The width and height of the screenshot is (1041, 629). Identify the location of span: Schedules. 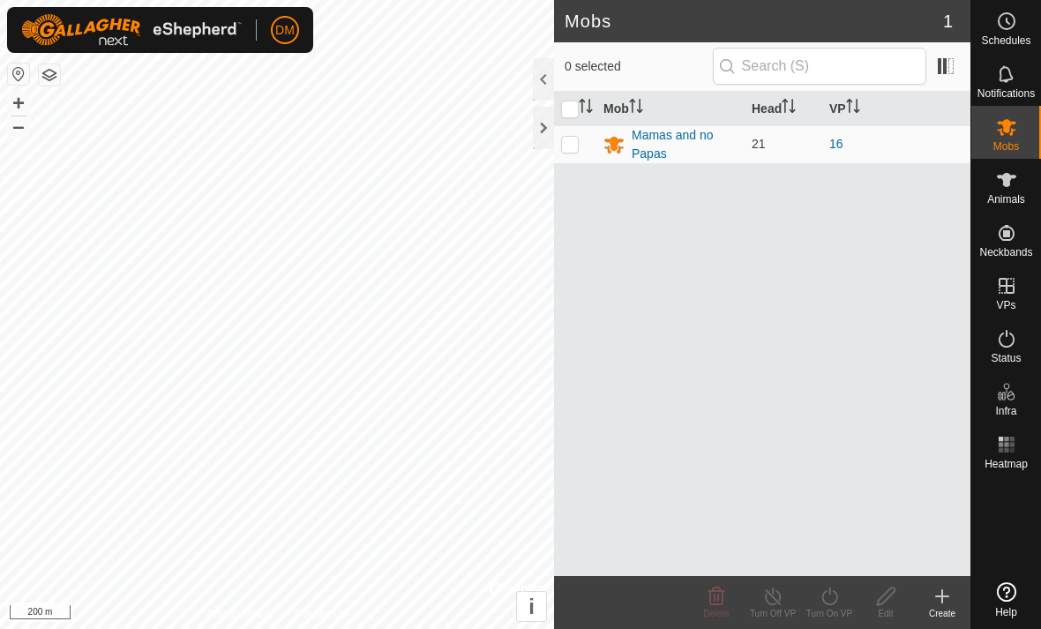
(1006, 41).